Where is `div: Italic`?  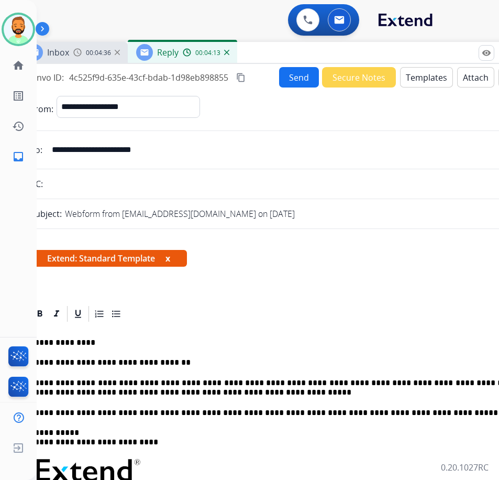
div: Italic is located at coordinates (57, 314).